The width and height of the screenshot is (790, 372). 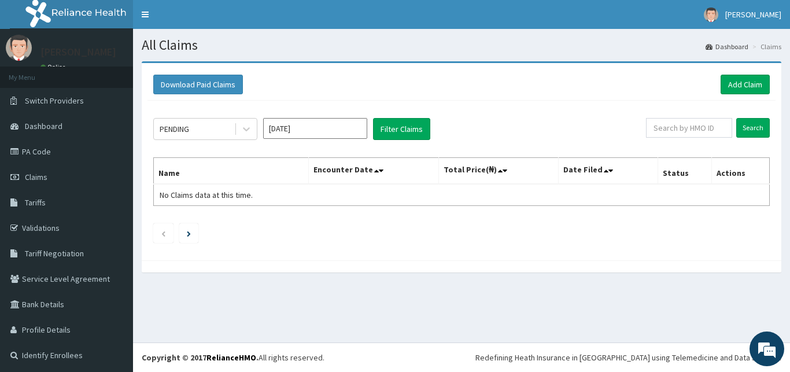 I want to click on span: Dashboard, so click(x=43, y=126).